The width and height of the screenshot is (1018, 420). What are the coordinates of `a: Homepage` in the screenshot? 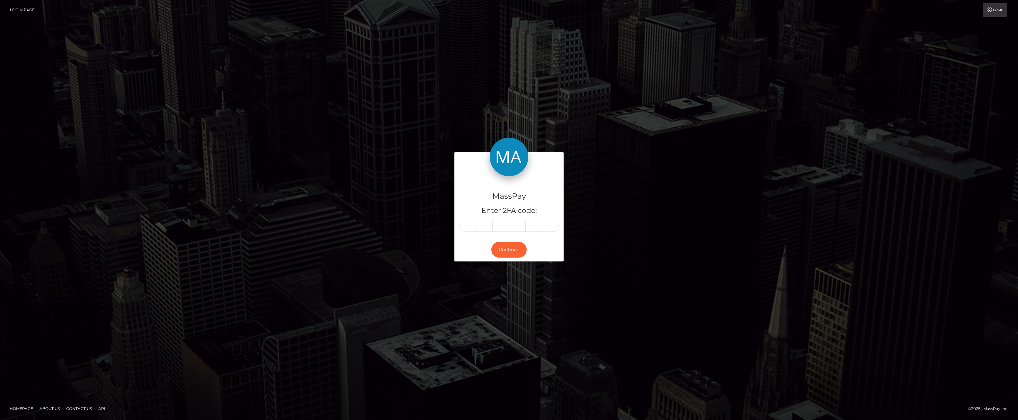 It's located at (21, 408).